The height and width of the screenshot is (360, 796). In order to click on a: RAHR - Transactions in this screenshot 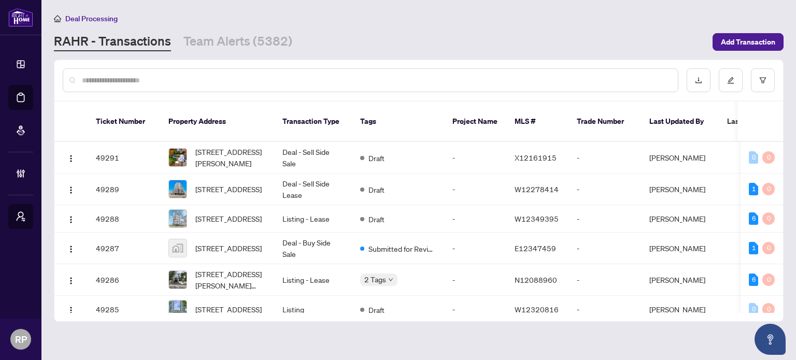, I will do `click(112, 42)`.